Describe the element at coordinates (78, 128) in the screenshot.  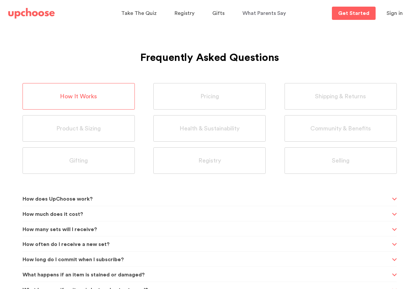
I see `span: Product & Sizing` at that location.